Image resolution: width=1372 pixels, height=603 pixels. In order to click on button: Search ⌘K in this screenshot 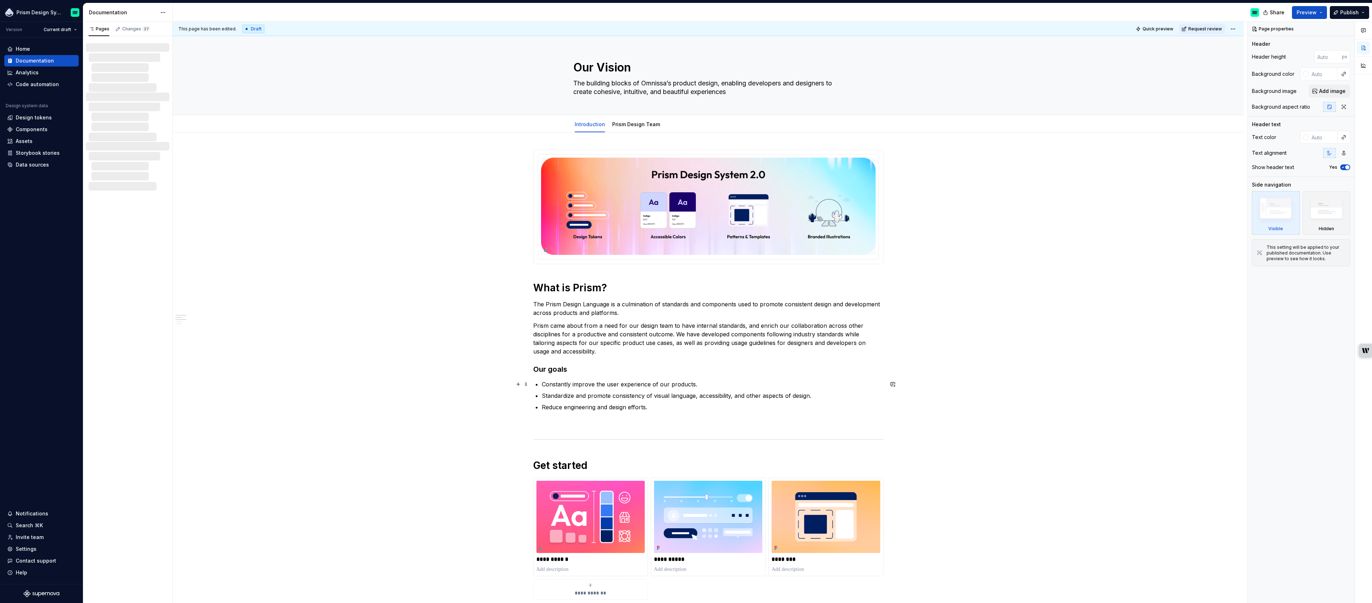, I will do `click(41, 526)`.